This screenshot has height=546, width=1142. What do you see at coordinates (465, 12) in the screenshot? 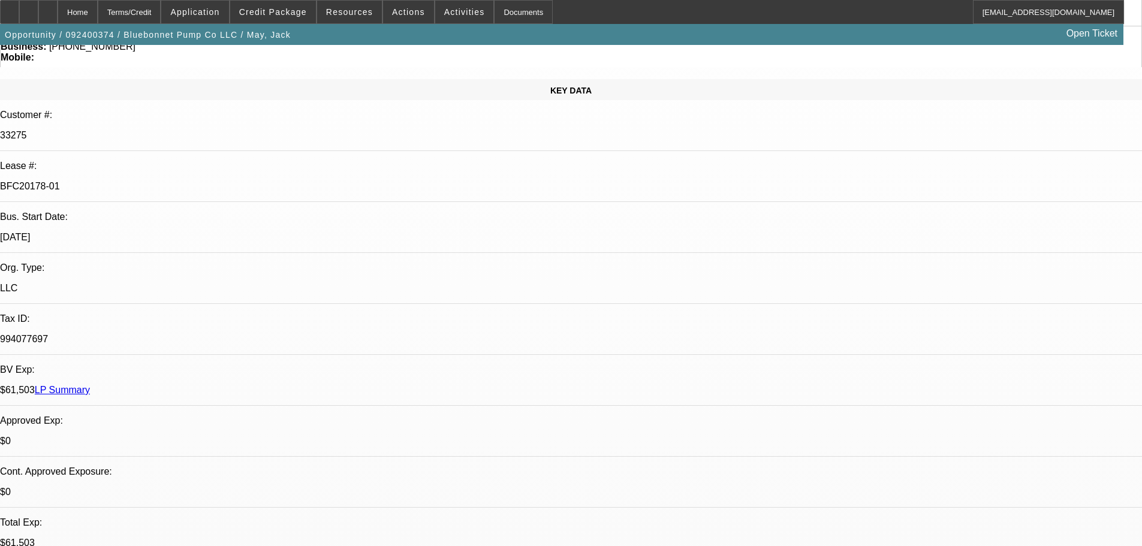
I see `button: Activities` at bounding box center [465, 12].